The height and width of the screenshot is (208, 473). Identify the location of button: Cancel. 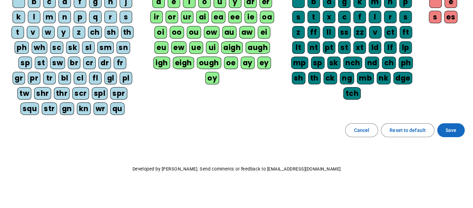
(361, 130).